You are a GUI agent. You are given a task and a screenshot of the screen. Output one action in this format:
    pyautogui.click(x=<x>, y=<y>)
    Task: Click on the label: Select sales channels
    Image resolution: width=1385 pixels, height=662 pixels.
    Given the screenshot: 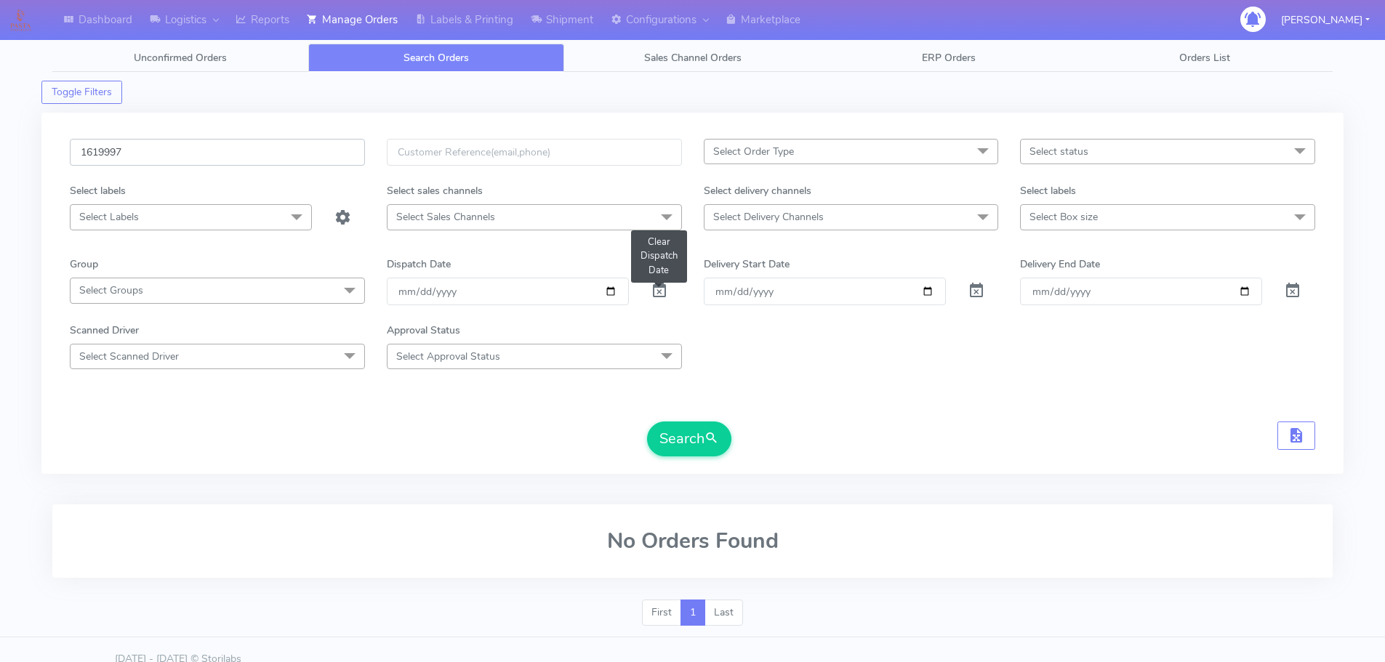 What is the action you would take?
    pyautogui.click(x=435, y=191)
    